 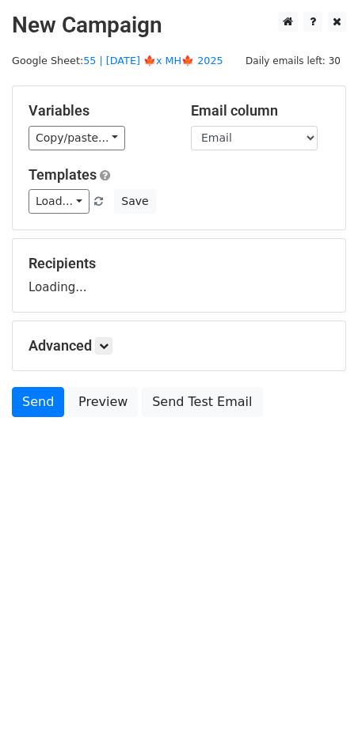 What do you see at coordinates (202, 402) in the screenshot?
I see `a: Send Test Email` at bounding box center [202, 402].